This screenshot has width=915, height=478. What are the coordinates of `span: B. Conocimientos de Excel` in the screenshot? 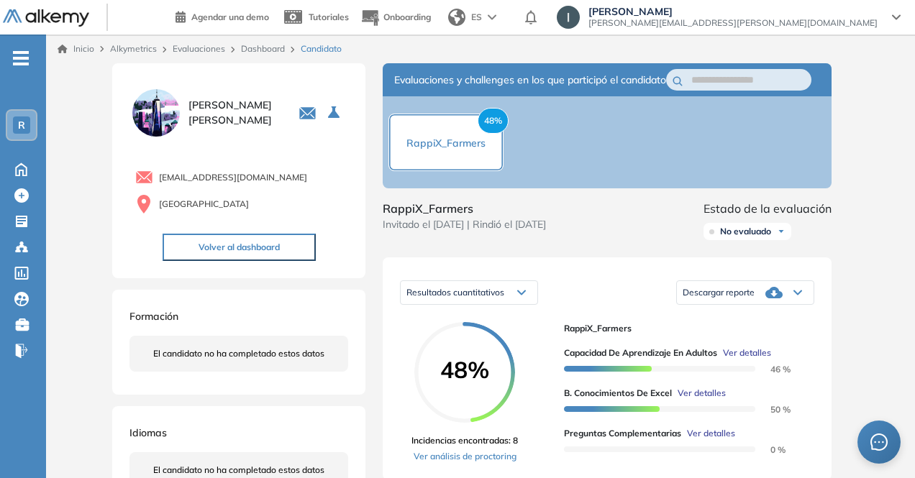 It's located at (618, 393).